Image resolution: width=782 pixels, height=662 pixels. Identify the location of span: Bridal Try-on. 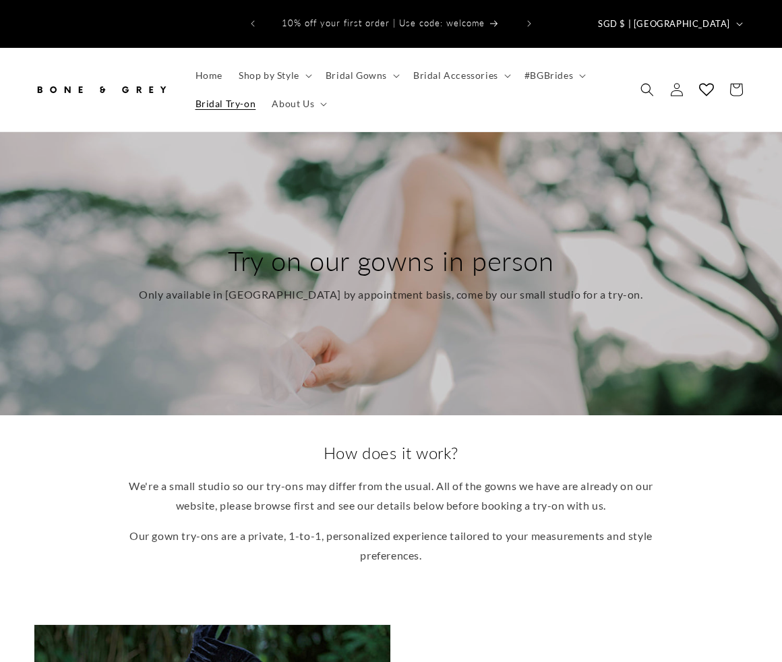
(226, 104).